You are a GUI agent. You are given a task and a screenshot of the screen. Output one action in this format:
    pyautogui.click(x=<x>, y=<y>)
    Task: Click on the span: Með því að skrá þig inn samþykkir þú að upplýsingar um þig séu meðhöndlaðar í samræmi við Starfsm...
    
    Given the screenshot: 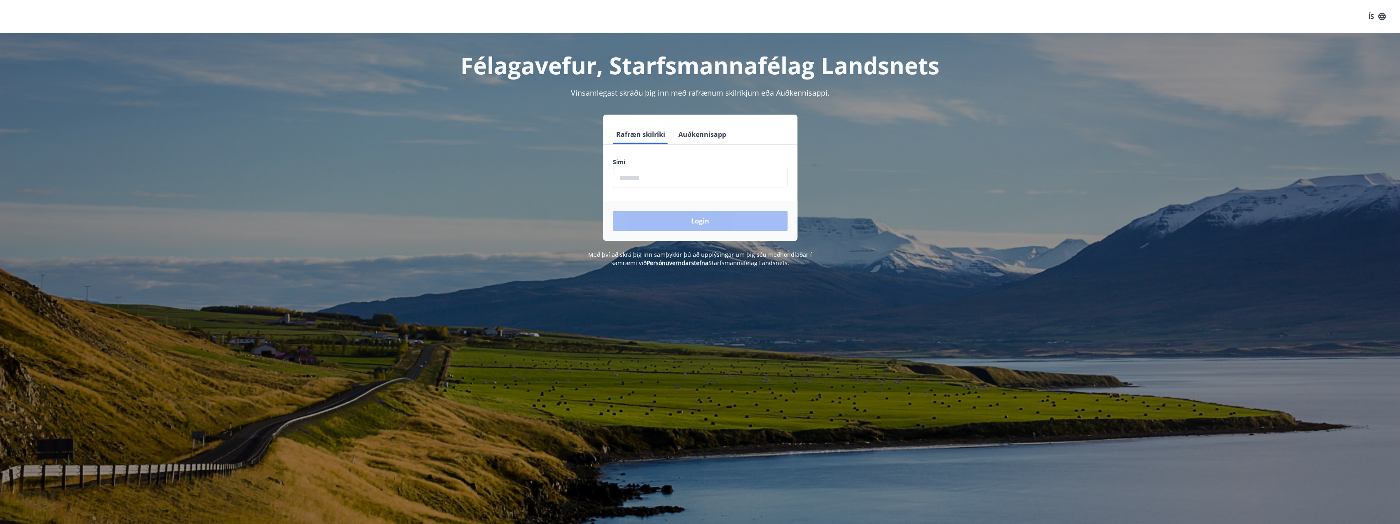 What is the action you would take?
    pyautogui.click(x=700, y=258)
    